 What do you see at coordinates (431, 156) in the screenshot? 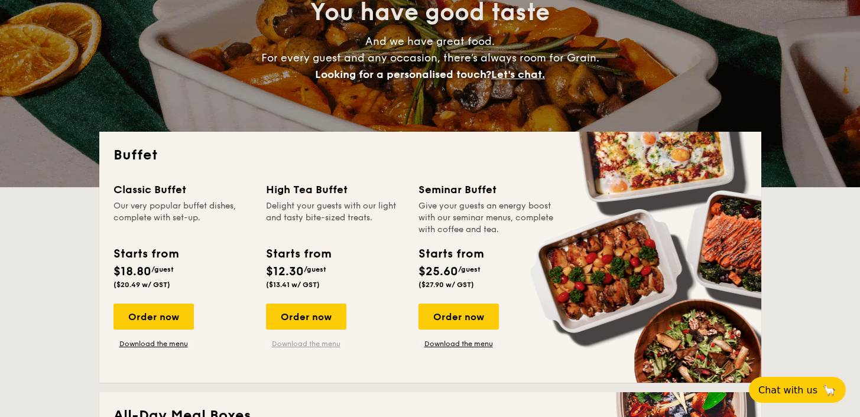
I see `h2: Buffet` at bounding box center [431, 156].